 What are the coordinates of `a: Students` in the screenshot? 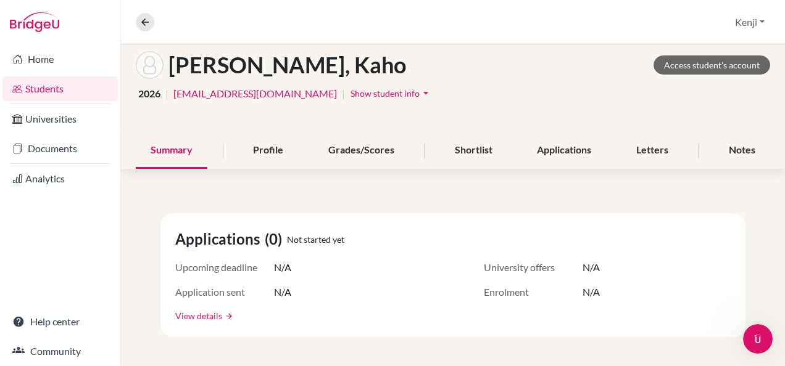 It's located at (60, 89).